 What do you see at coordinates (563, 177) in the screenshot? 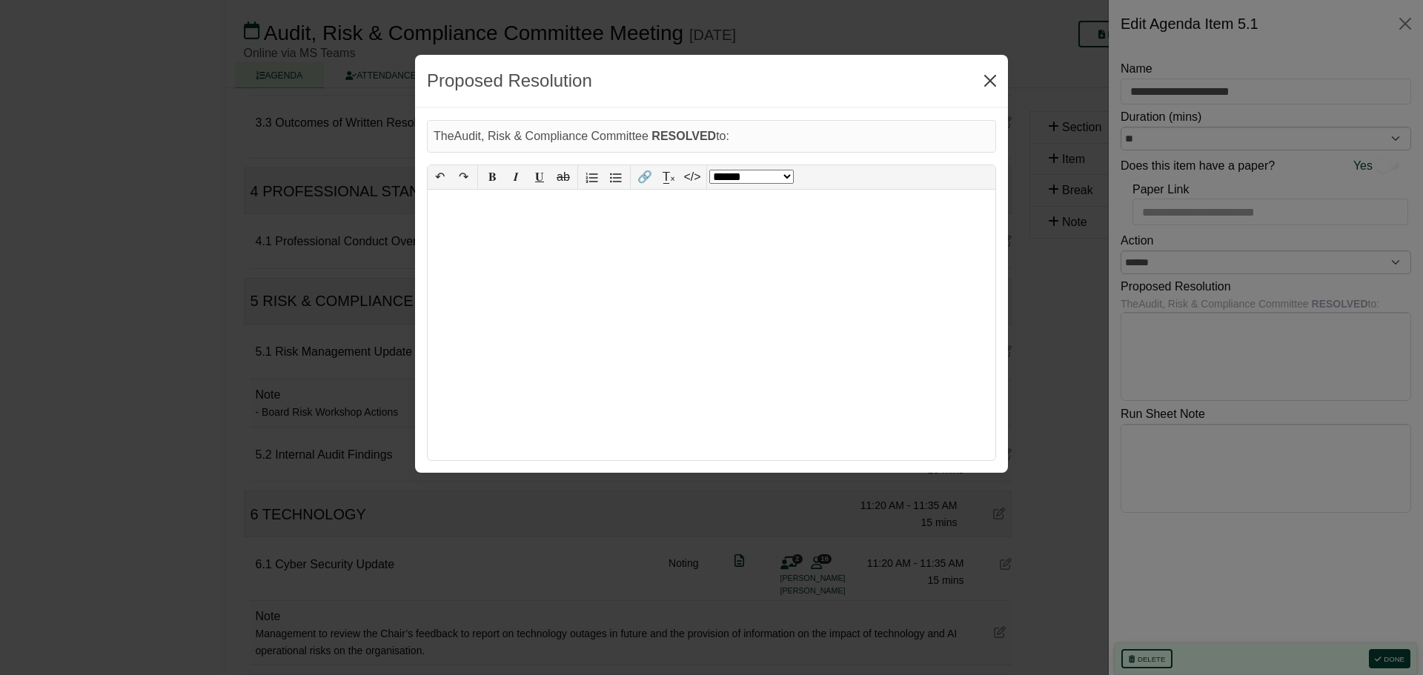
I see `button: ab` at bounding box center [563, 177].